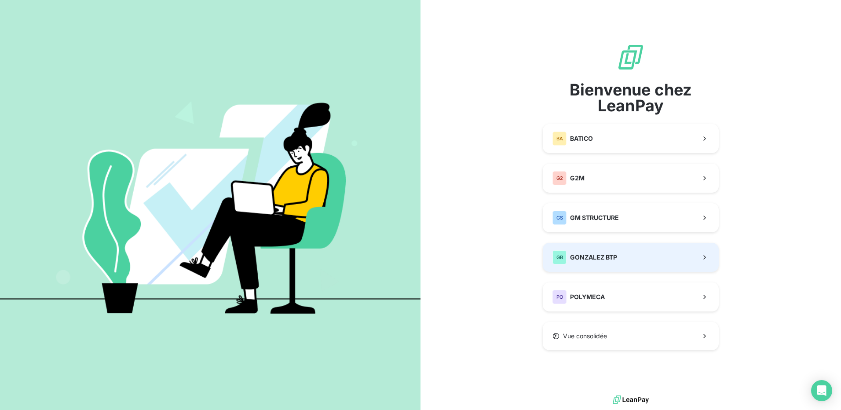 The height and width of the screenshot is (410, 841). I want to click on span: GONZALEZ BTP, so click(594, 257).